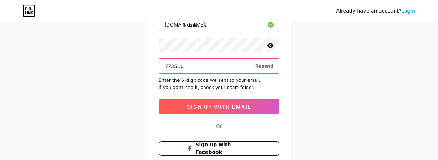 The width and height of the screenshot is (438, 160). I want to click on a: Sign up with Facebook, so click(219, 149).